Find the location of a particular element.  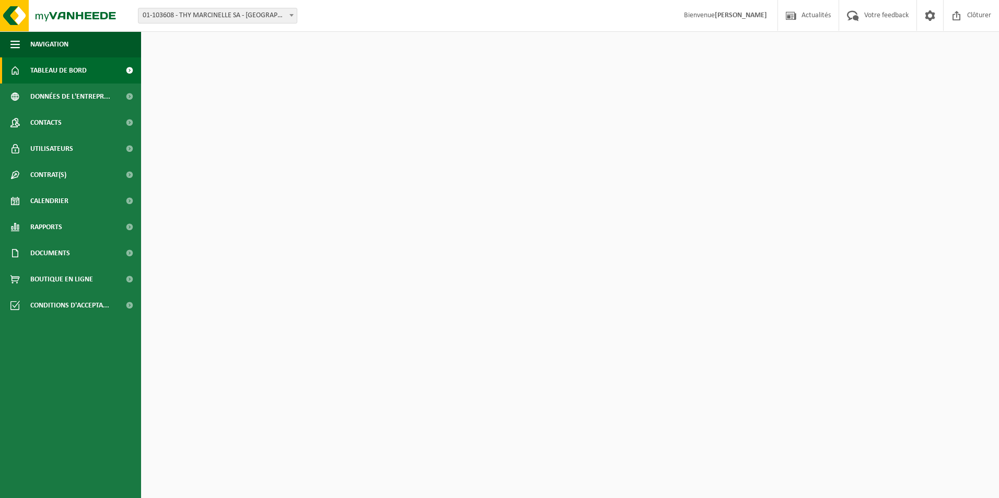

span: Données de l'entrepr... is located at coordinates (70, 97).